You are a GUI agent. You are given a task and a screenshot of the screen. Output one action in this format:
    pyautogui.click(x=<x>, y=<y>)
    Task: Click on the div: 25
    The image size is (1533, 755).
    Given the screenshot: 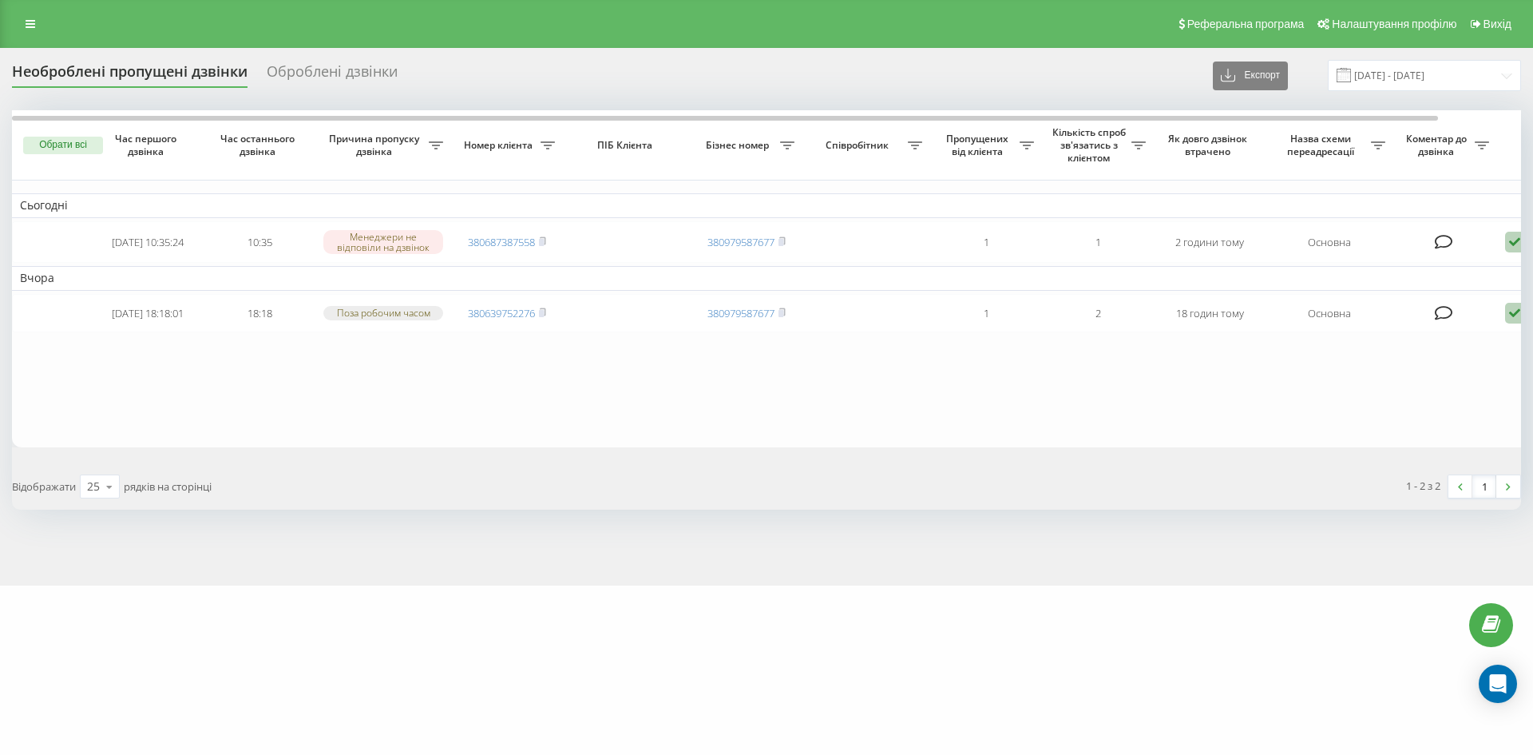 What is the action you would take?
    pyautogui.click(x=93, y=486)
    